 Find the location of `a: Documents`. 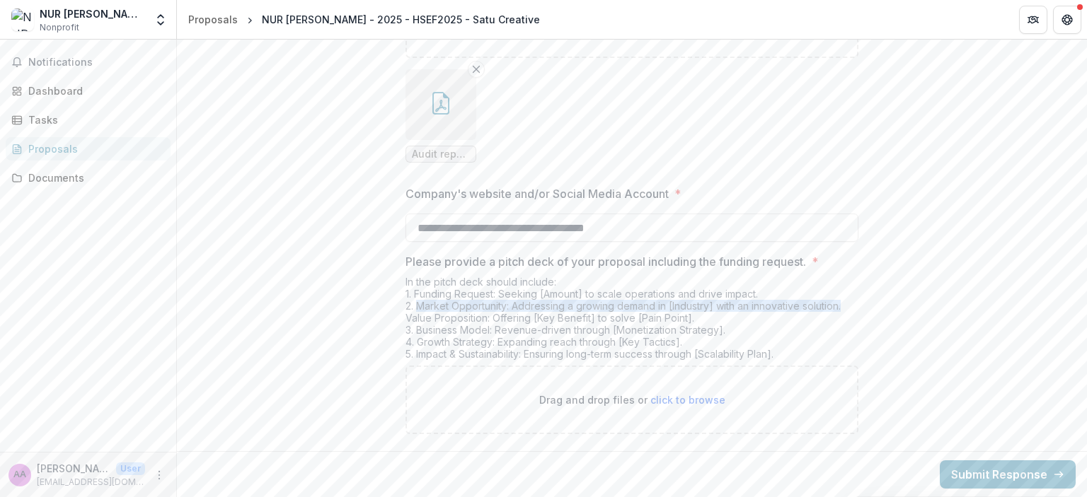

a: Documents is located at coordinates (88, 178).